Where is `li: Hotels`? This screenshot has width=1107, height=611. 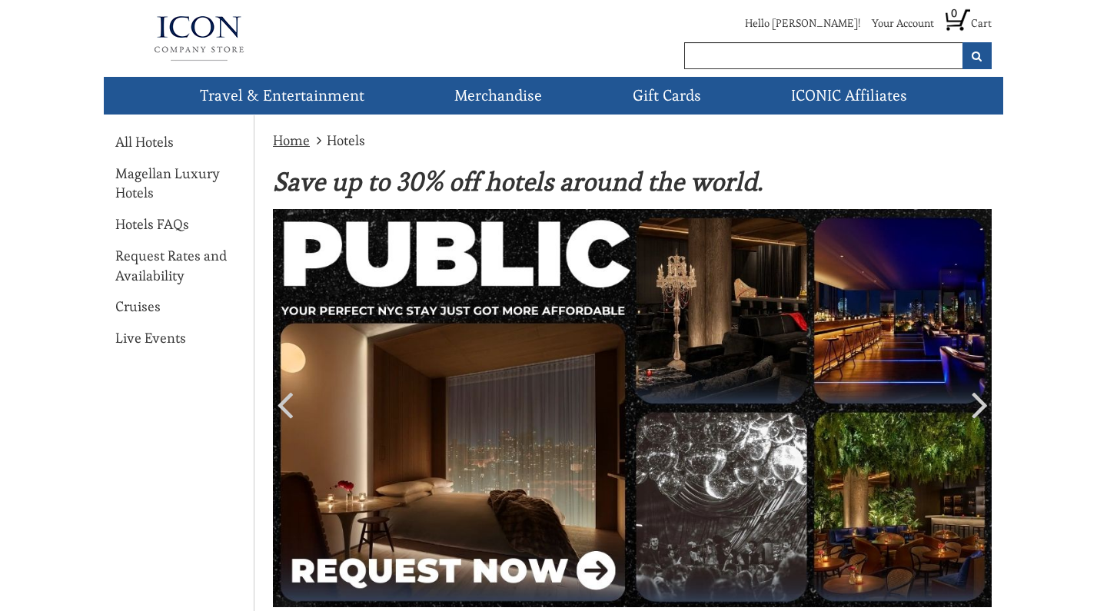
li: Hotels is located at coordinates (339, 141).